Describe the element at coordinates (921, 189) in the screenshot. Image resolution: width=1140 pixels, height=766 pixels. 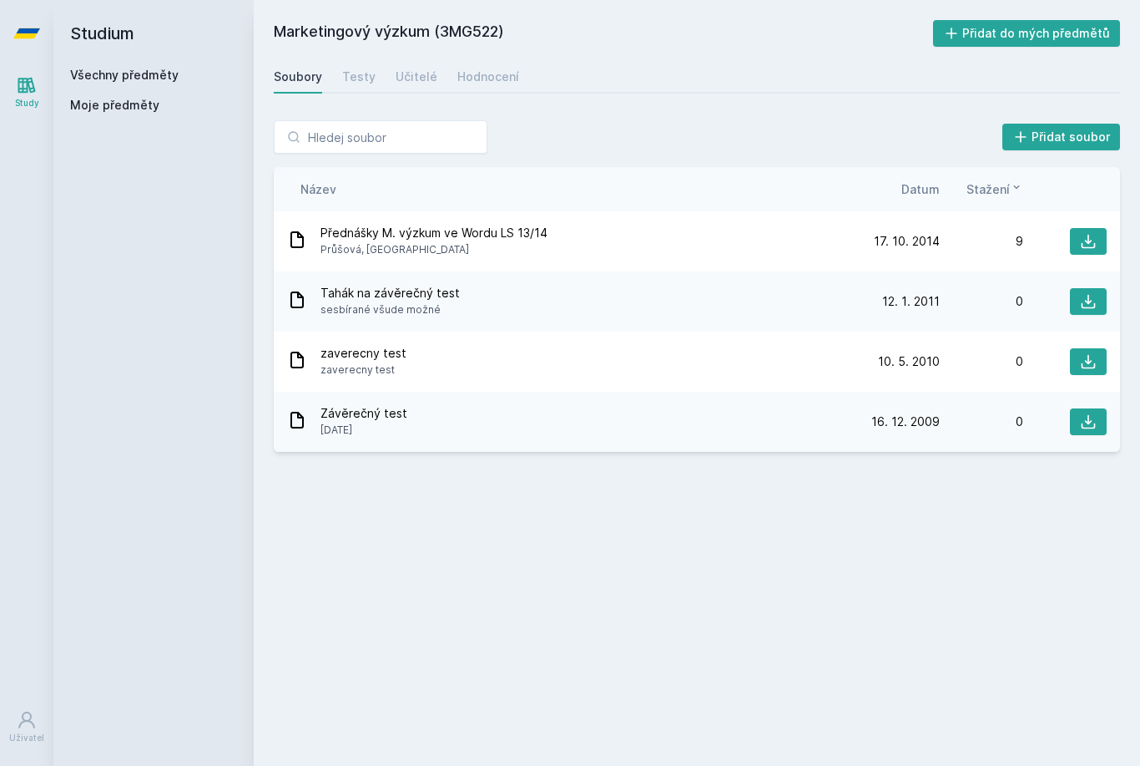
I see `span: Datum` at that location.